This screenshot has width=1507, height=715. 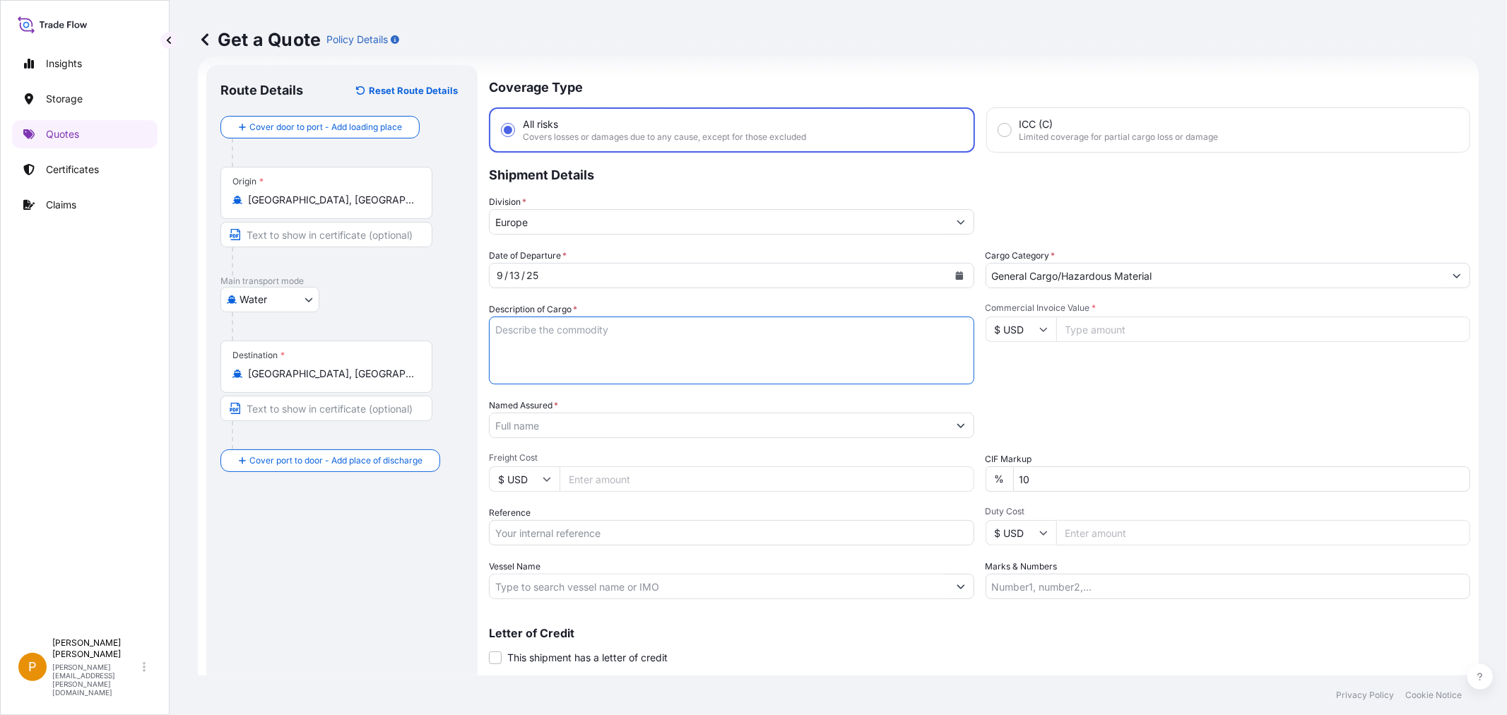 What do you see at coordinates (718, 425) in the screenshot?
I see `input: Full name` at bounding box center [718, 425].